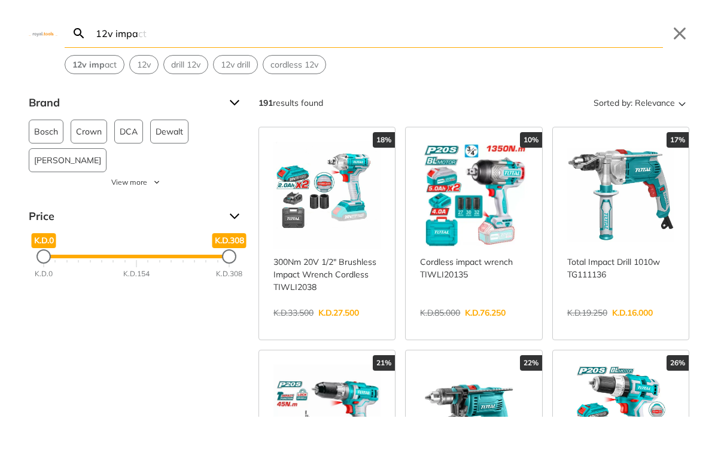  I want to click on button: Select suggestion: cordless 12v, so click(294, 65).